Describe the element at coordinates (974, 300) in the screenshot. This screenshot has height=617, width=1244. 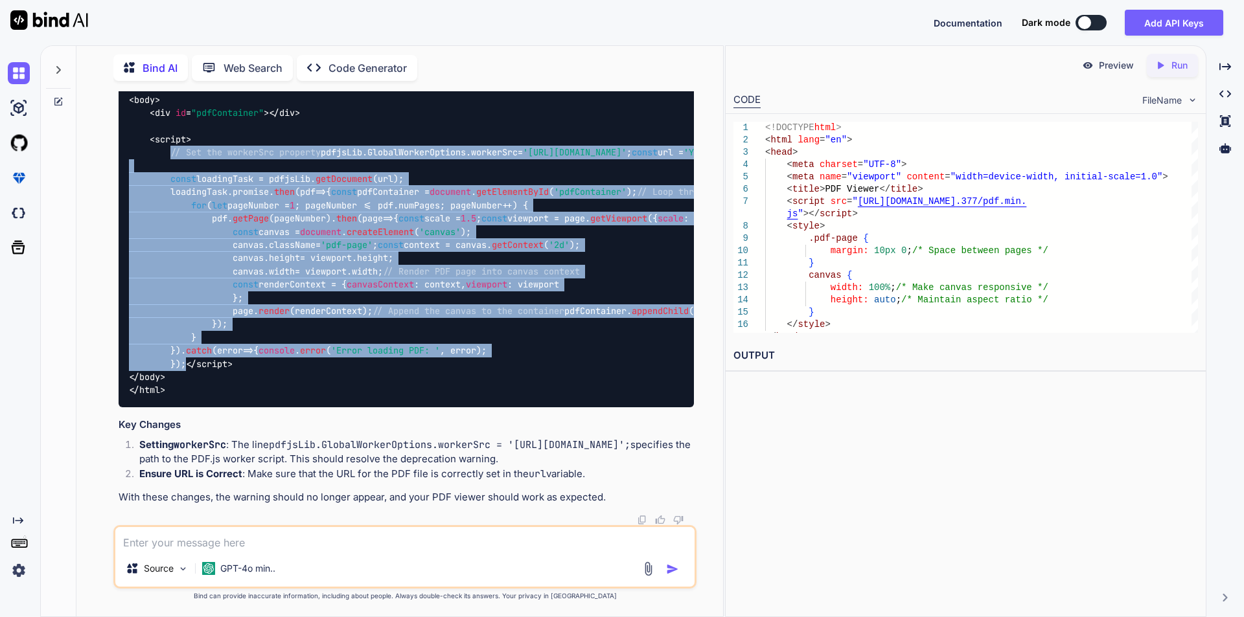
I see `span: /* Maintain aspect ratio */` at that location.